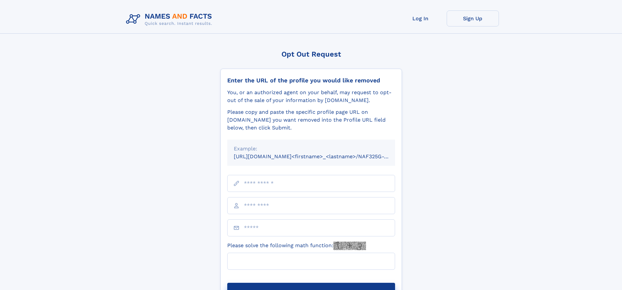 This screenshot has width=622, height=290. What do you see at coordinates (311, 149) in the screenshot?
I see `div: Example:` at bounding box center [311, 149].